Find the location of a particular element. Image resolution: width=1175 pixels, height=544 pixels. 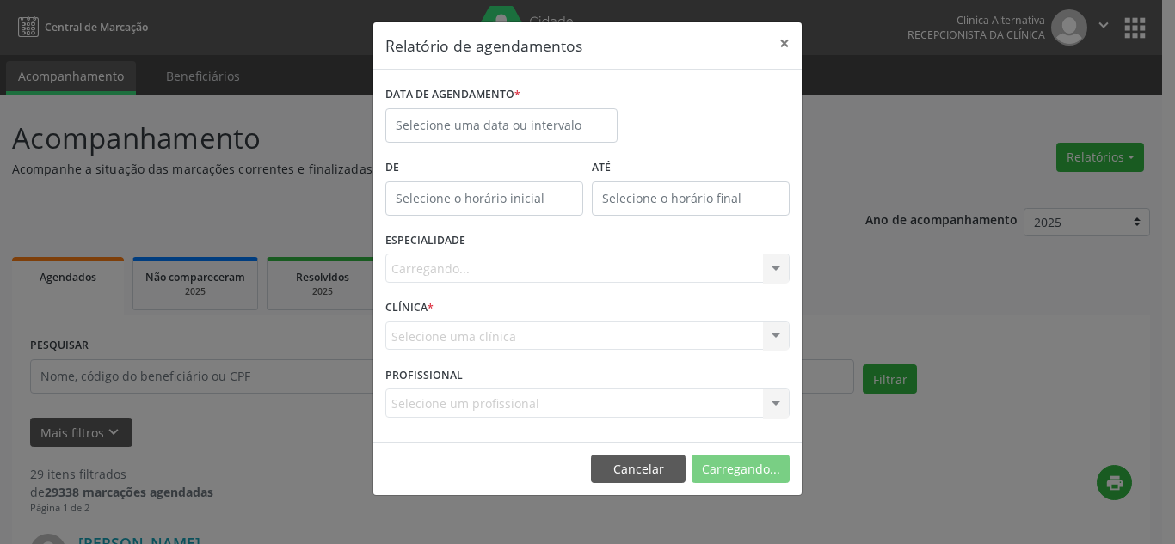

label: CLÍNICA is located at coordinates (409, 308).